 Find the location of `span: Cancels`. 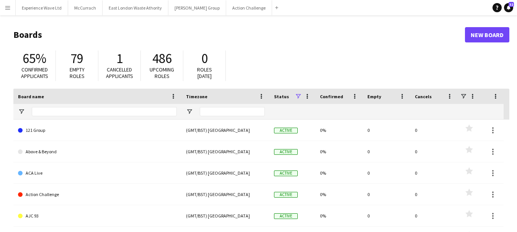

span: Cancels is located at coordinates (423, 96).